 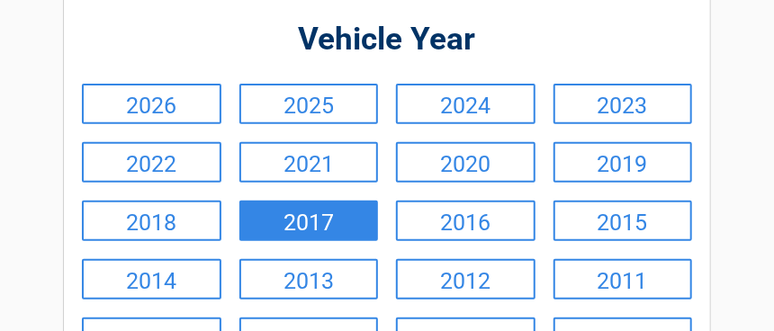 What do you see at coordinates (622, 162) in the screenshot?
I see `a: 2019` at bounding box center [622, 162].